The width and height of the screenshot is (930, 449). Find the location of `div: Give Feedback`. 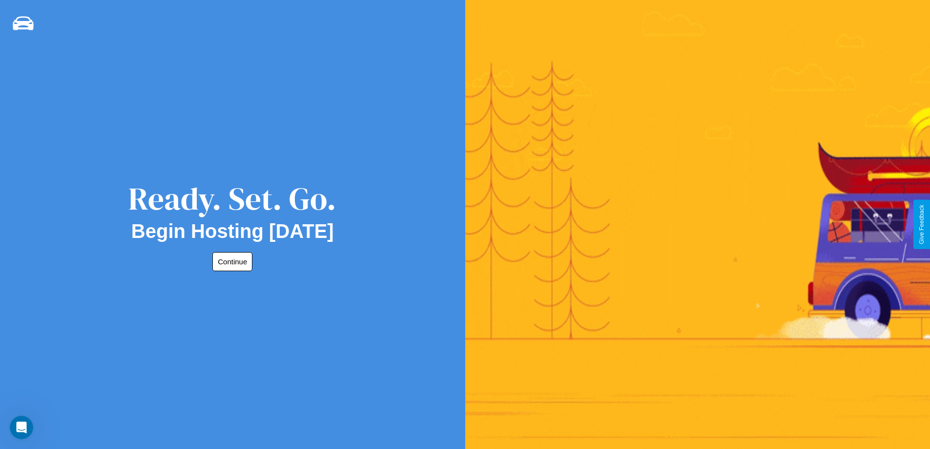

div: Give Feedback is located at coordinates (922, 224).